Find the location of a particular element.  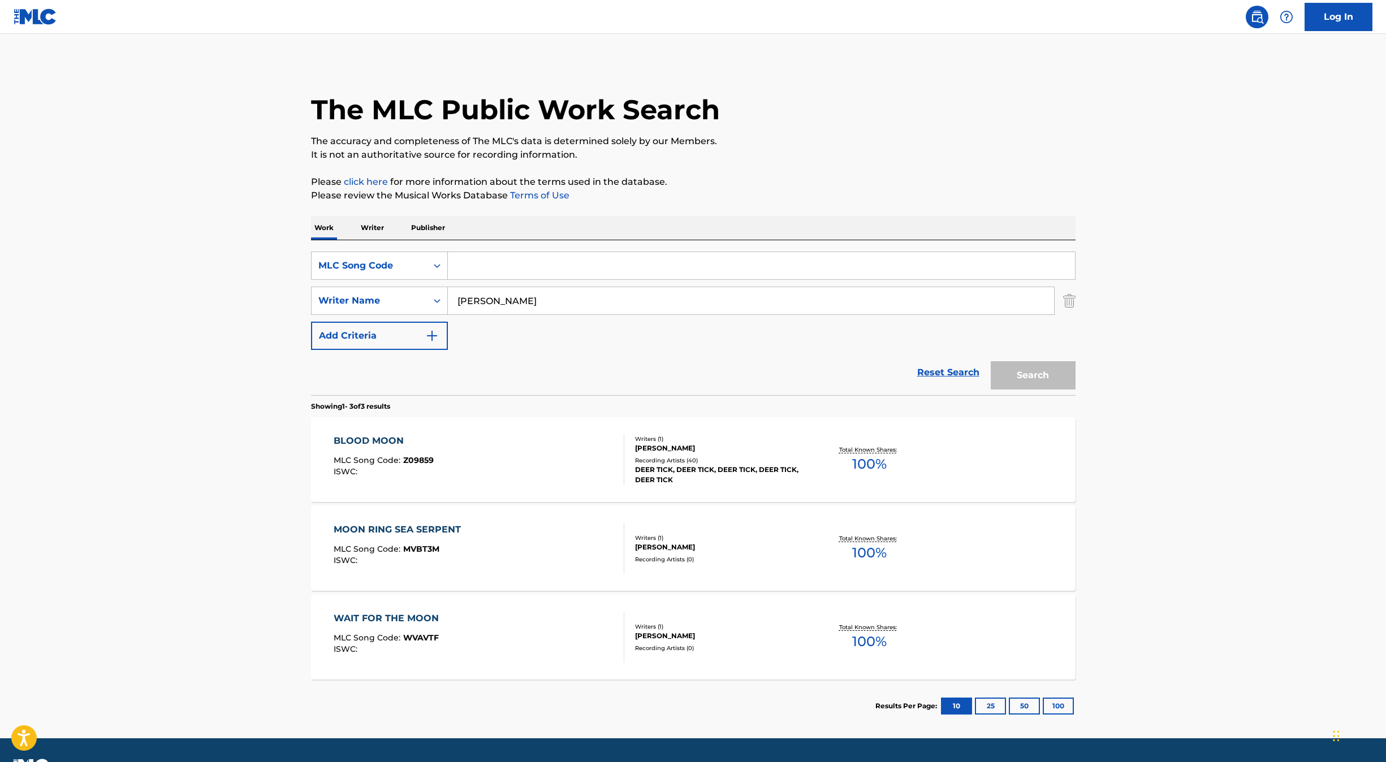

div: MOON RING SEA SERPENT is located at coordinates (400, 530).